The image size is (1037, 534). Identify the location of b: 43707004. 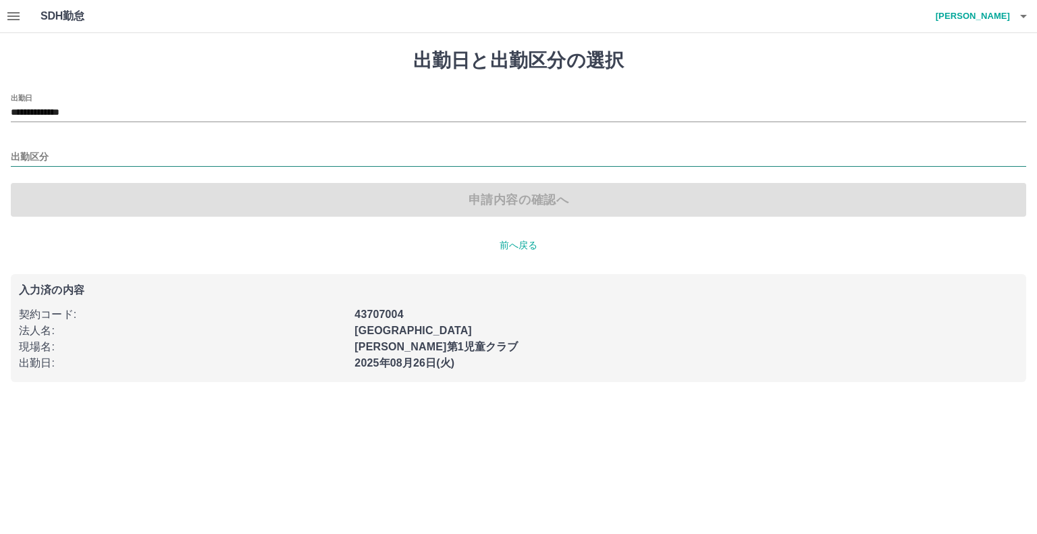
(379, 314).